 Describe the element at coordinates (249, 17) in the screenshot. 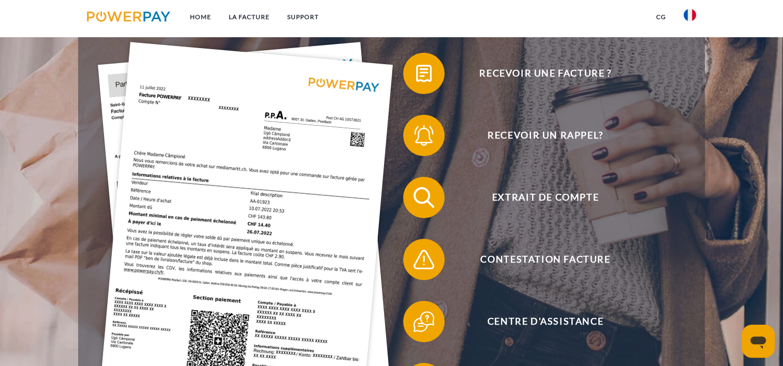

I see `a: LA FACTURE` at that location.